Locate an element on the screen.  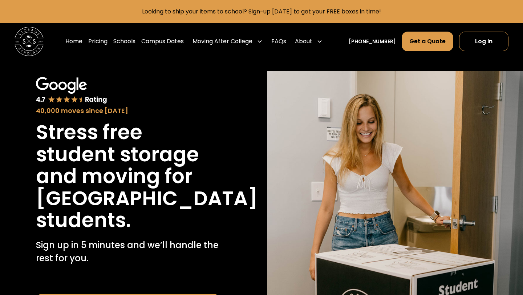
a: Get a Quote is located at coordinates (428, 41).